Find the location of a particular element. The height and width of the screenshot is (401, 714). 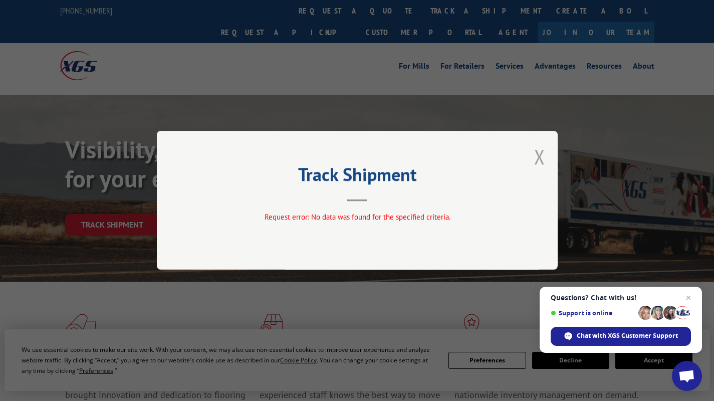

span: Support is online is located at coordinates (593, 313).